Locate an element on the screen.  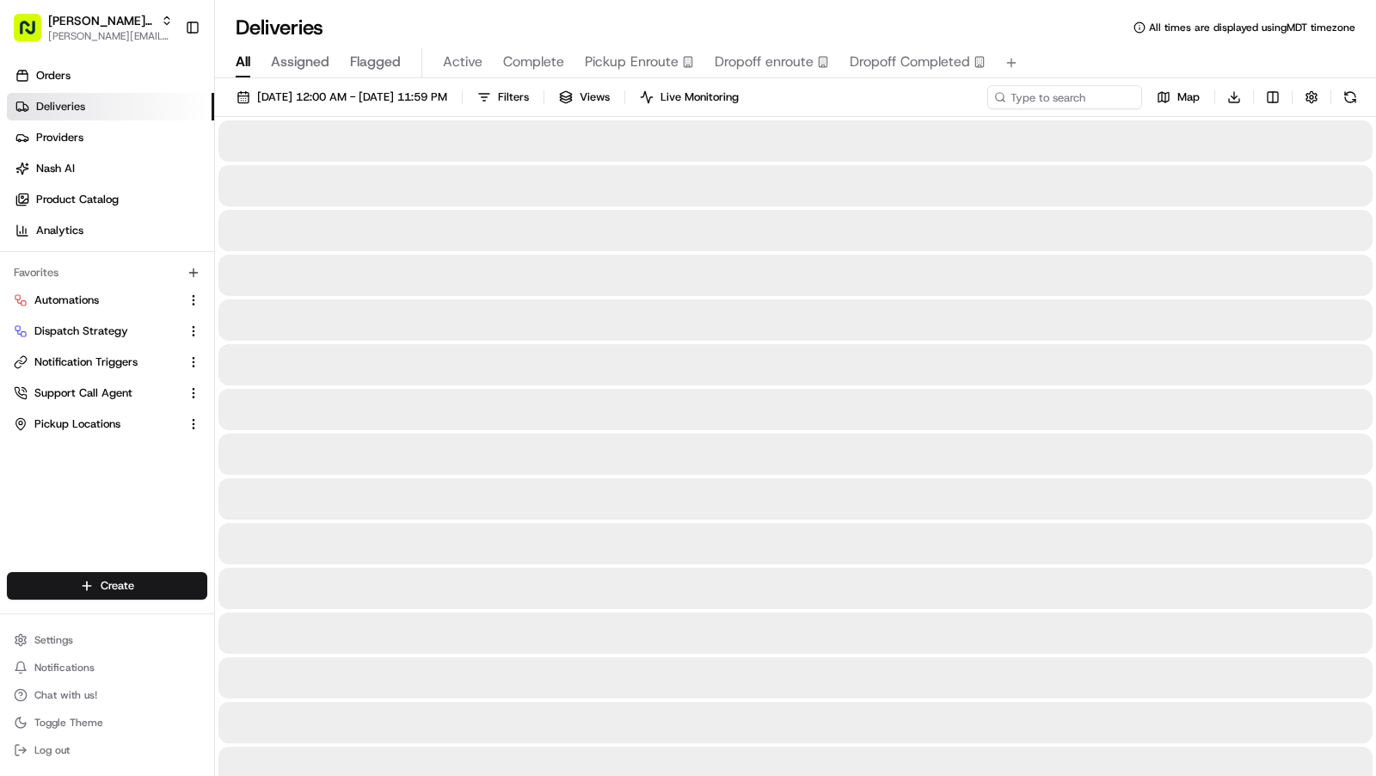
button: Automations is located at coordinates (107, 300).